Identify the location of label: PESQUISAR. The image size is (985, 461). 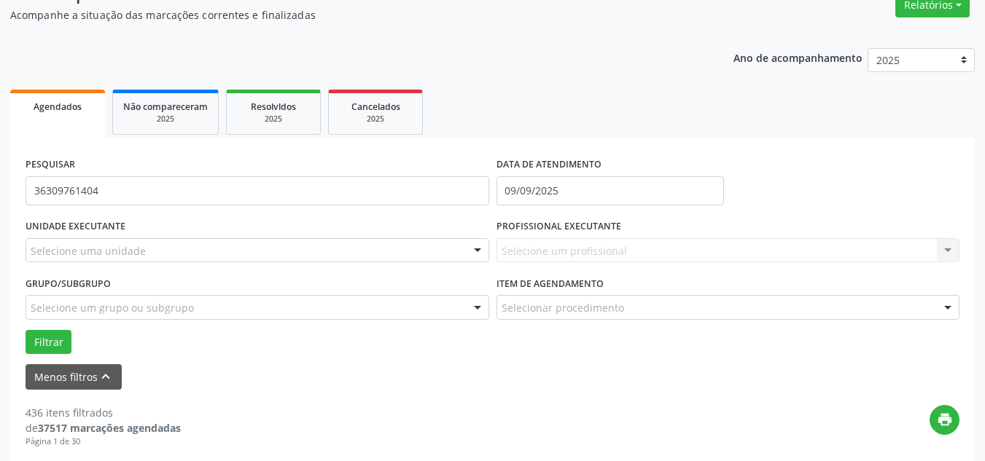
(50, 165).